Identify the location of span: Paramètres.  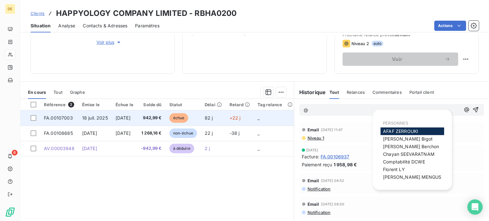
(147, 26).